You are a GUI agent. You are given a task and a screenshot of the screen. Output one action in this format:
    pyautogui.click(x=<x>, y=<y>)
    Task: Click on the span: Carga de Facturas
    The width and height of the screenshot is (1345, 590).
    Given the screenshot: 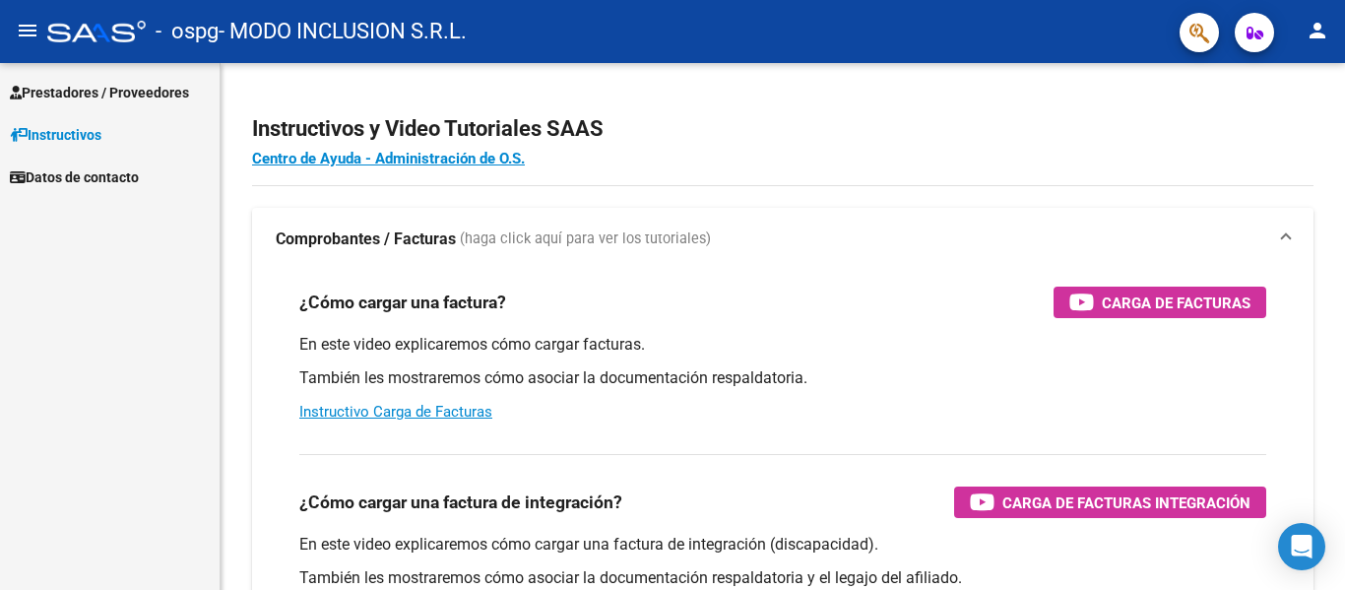 What is the action you would take?
    pyautogui.click(x=1176, y=302)
    